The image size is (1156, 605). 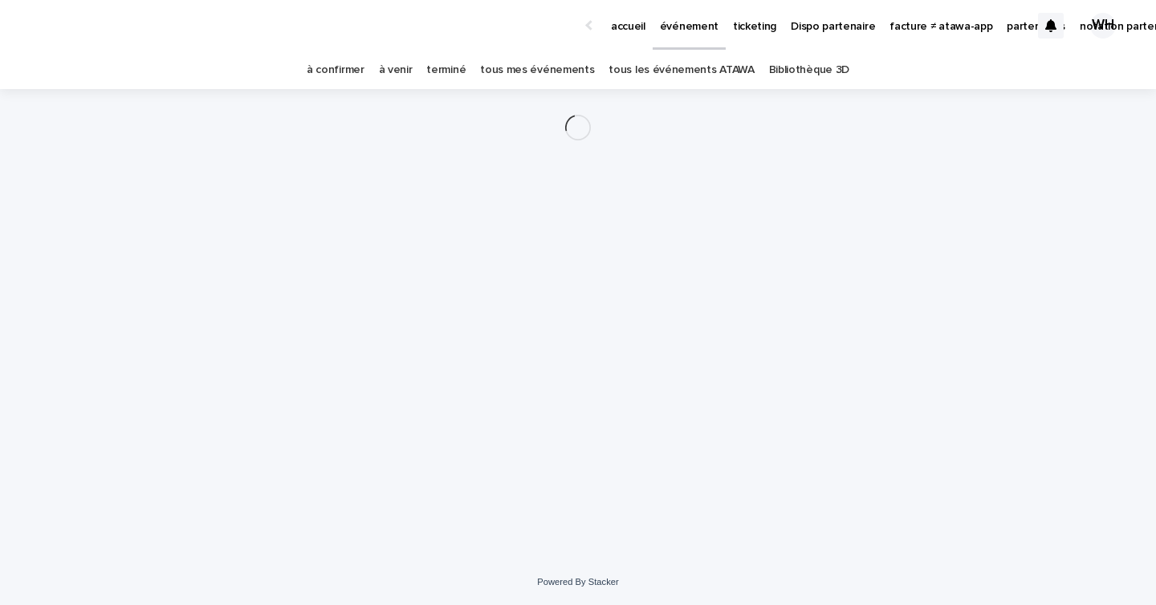 I want to click on a: tous les événements ATAWA, so click(x=681, y=70).